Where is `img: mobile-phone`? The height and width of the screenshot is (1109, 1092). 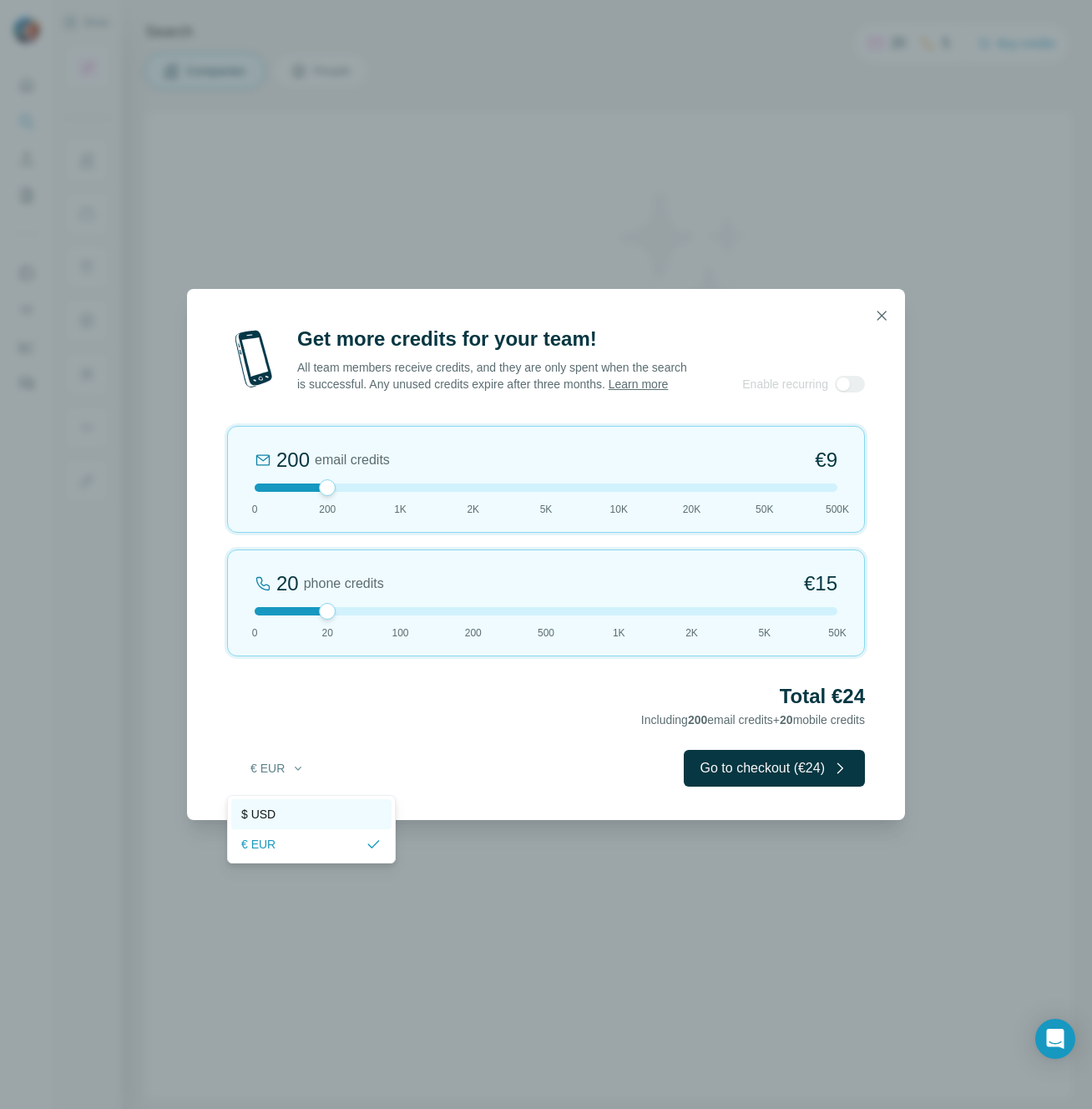 img: mobile-phone is located at coordinates (254, 359).